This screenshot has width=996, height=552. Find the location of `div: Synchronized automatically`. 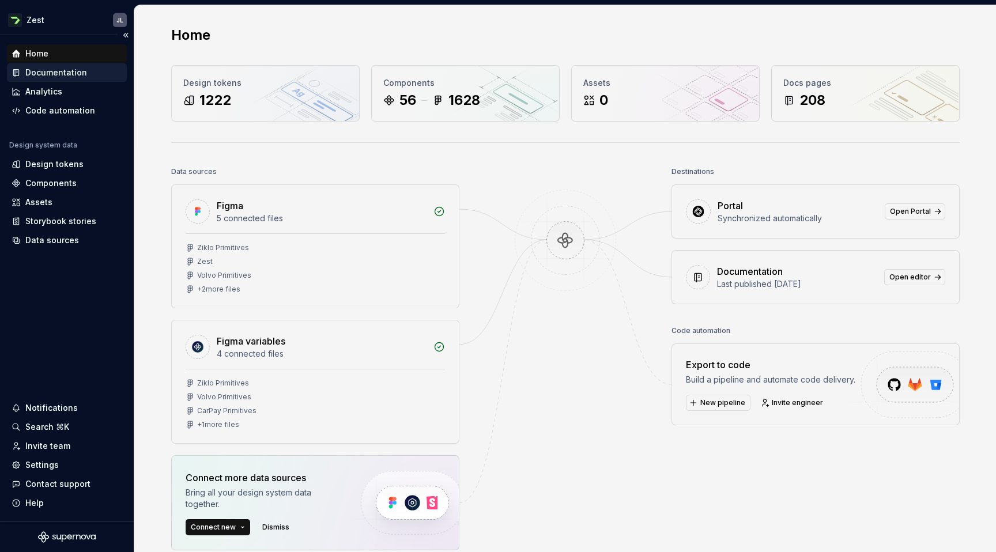

div: Synchronized automatically is located at coordinates (798, 218).